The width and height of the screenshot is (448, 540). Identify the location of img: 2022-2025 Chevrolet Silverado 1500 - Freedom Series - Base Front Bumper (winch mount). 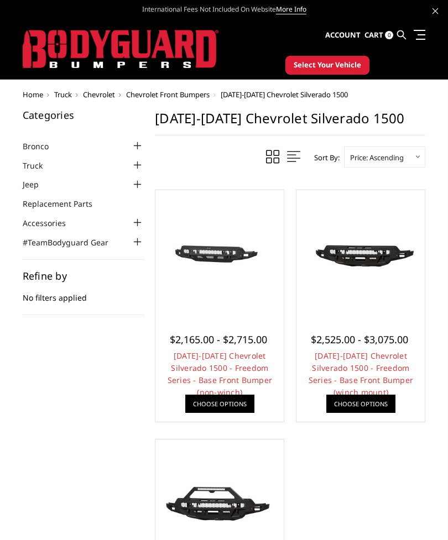
(360, 254).